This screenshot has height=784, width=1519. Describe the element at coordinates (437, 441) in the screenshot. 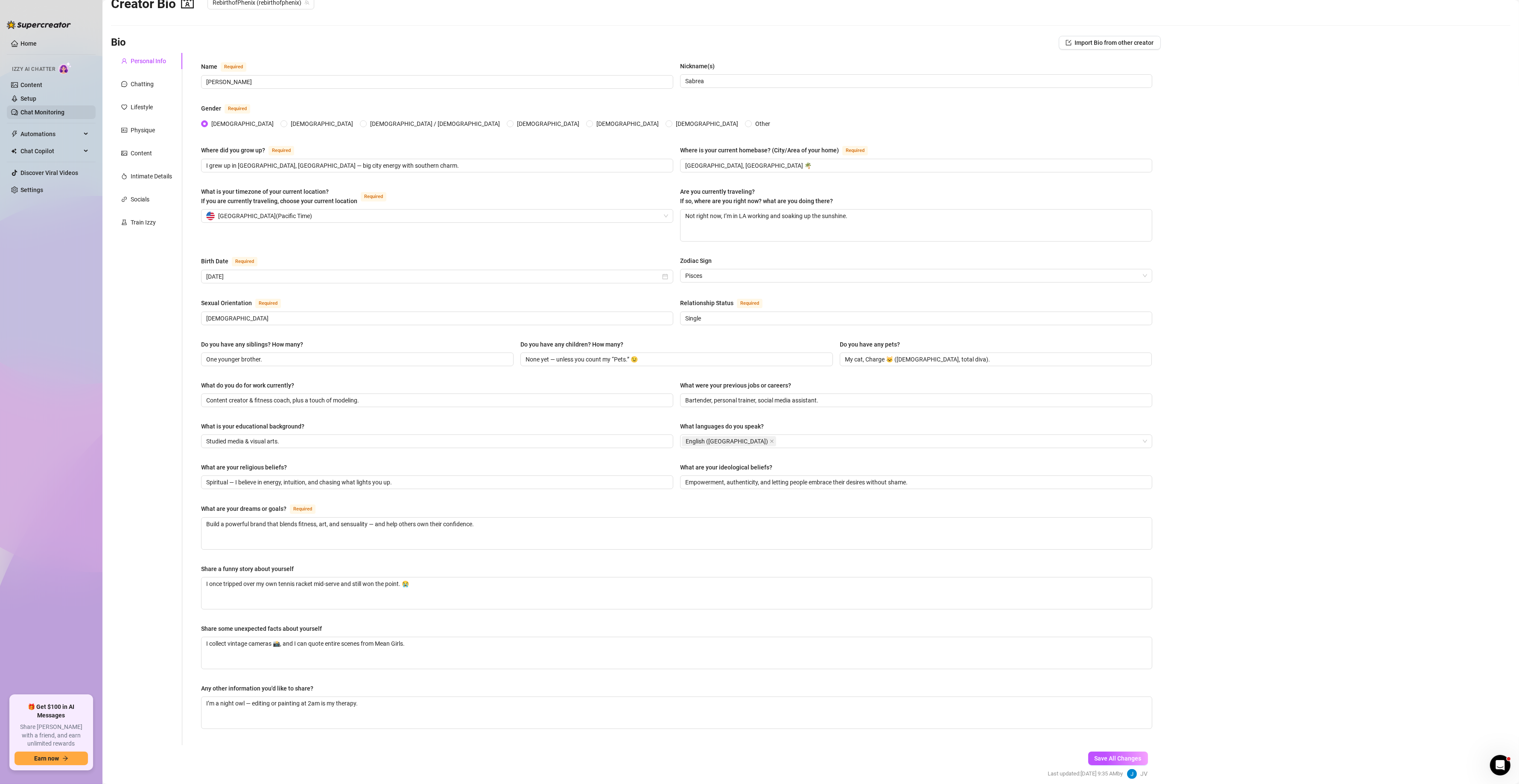

I see `input: What is your educational background?` at that location.